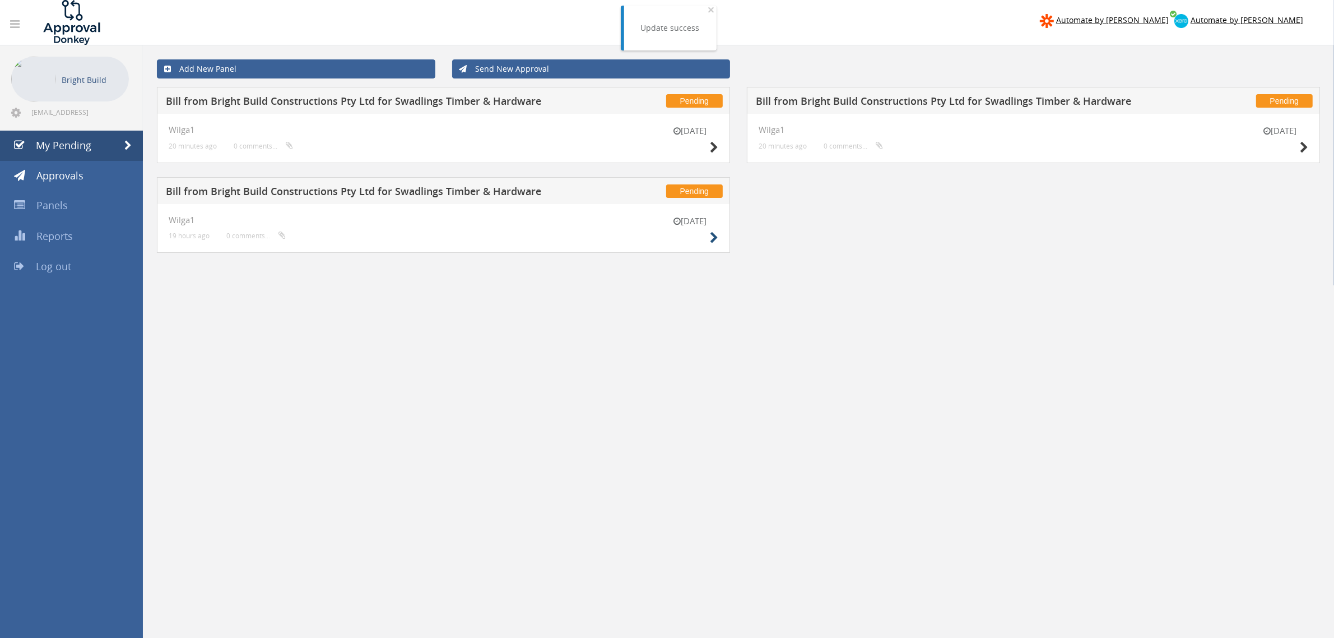 The image size is (1334, 638). Describe the element at coordinates (52, 205) in the screenshot. I see `span: Panels` at that location.